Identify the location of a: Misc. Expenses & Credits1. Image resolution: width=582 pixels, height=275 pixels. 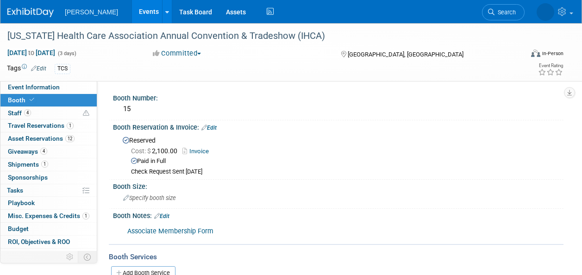
(49, 216).